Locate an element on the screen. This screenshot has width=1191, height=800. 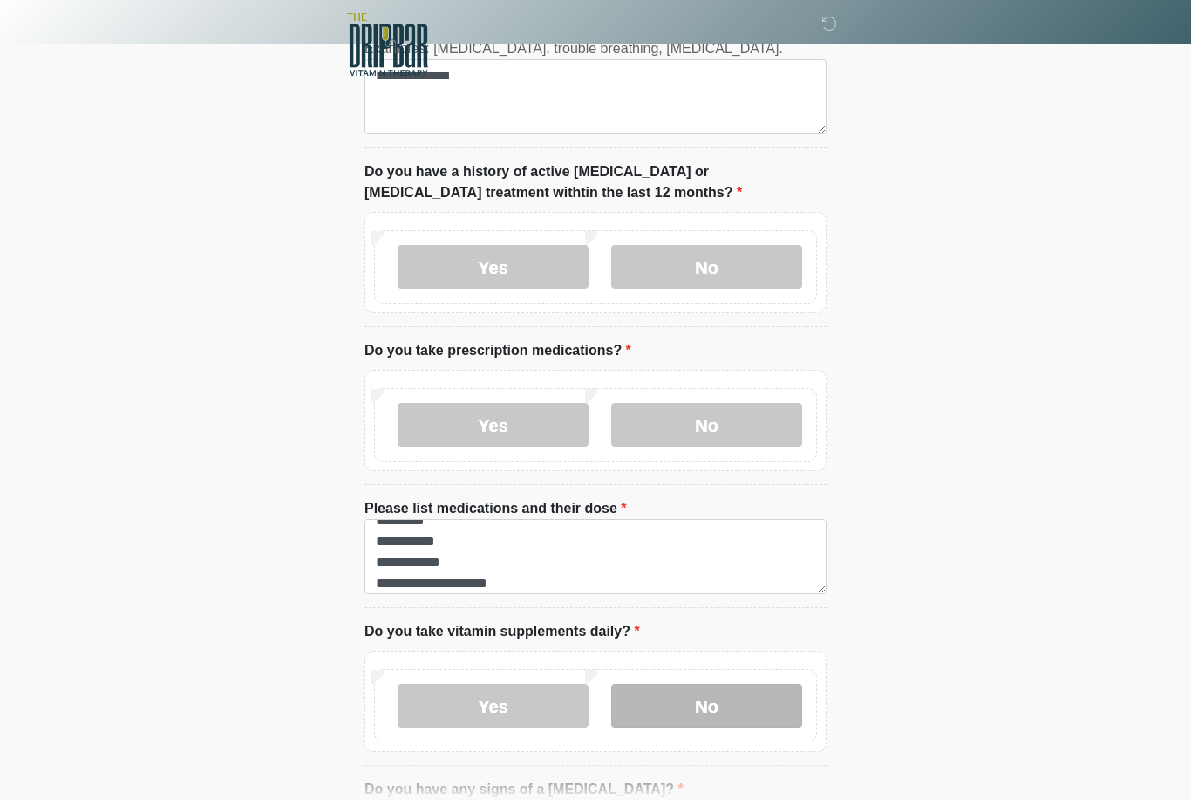
img: The DRIPBaR - Lubbock Logo is located at coordinates (387, 44).